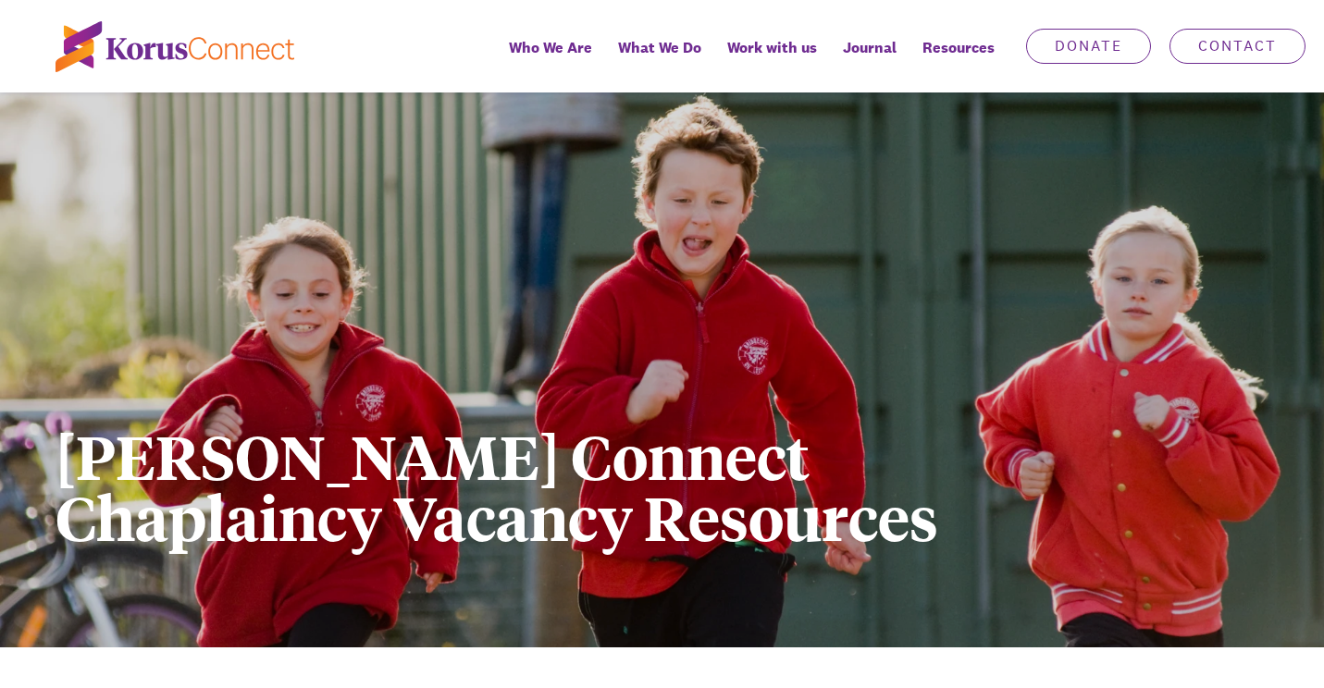 The width and height of the screenshot is (1324, 688). Describe the element at coordinates (870, 47) in the screenshot. I see `span: Journal` at that location.